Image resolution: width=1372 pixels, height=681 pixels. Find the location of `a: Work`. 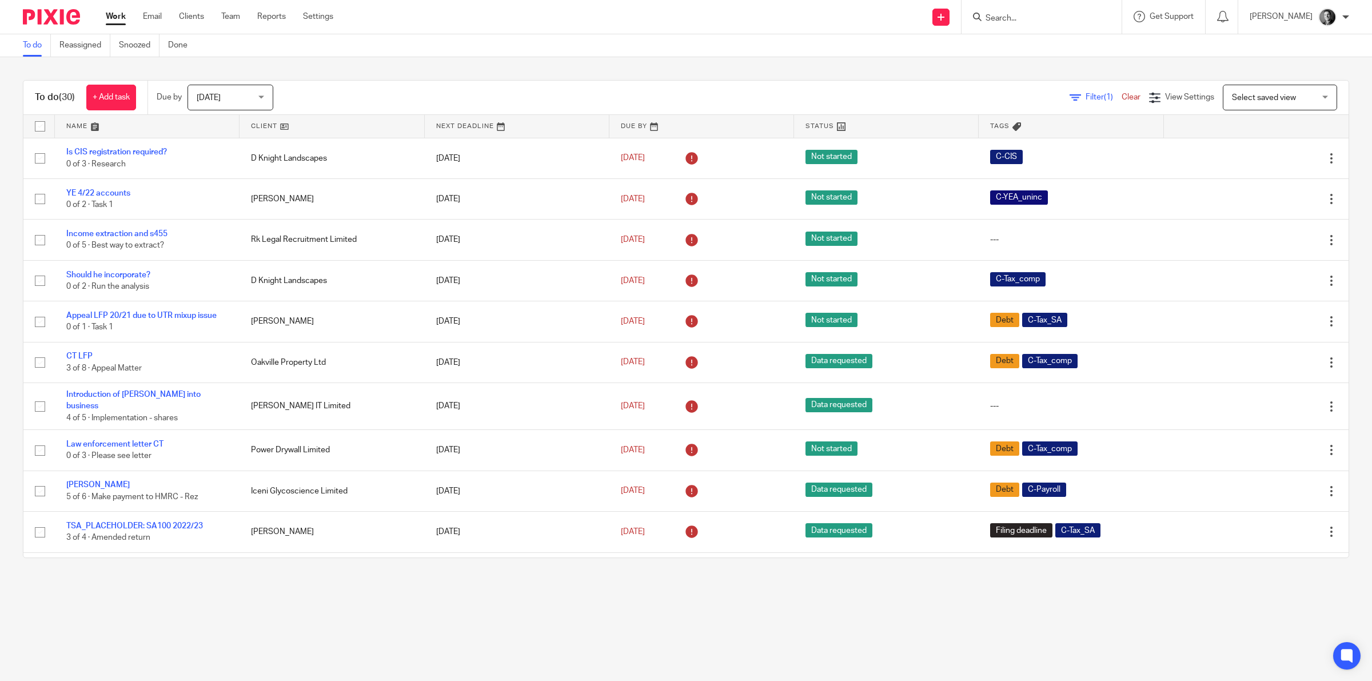

a: Work is located at coordinates (115, 17).